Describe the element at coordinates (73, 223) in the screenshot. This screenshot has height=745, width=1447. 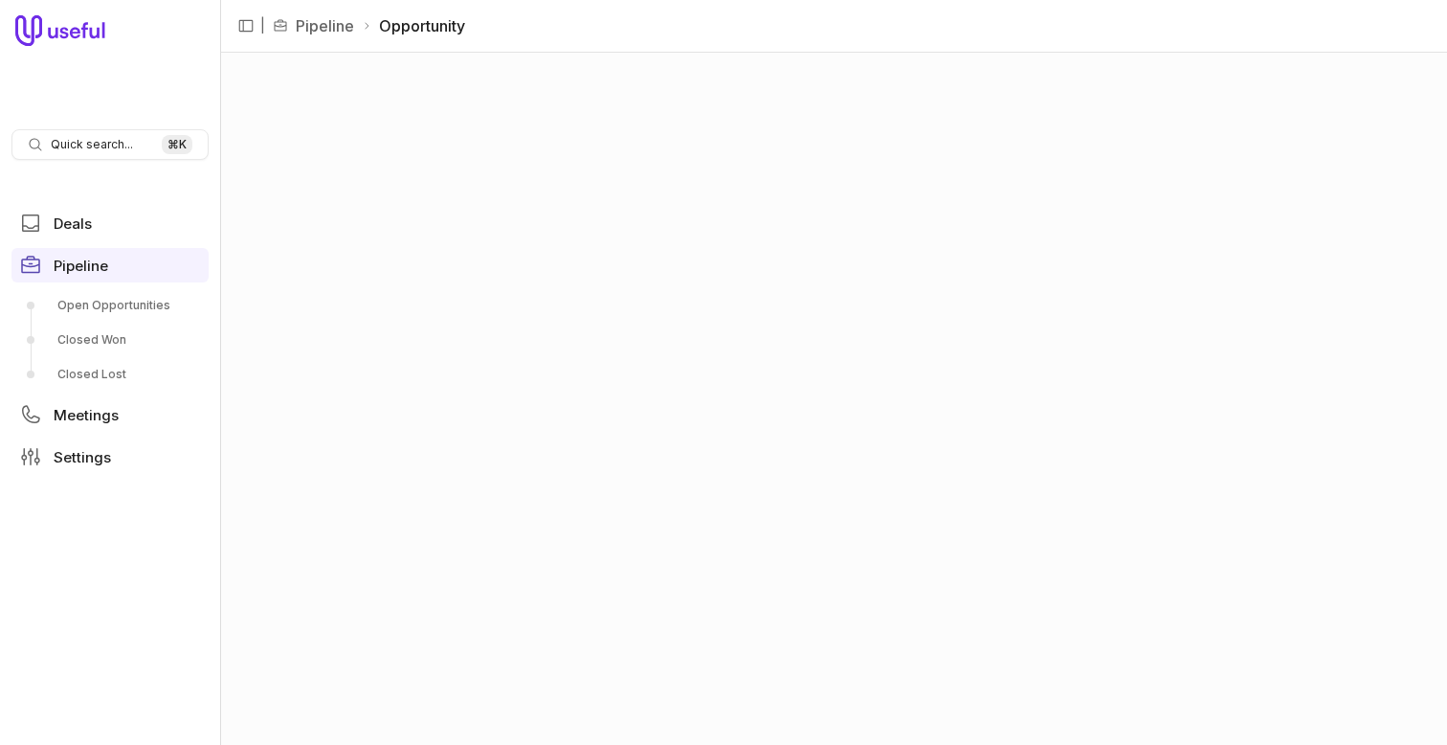
I see `span: Deals` at that location.